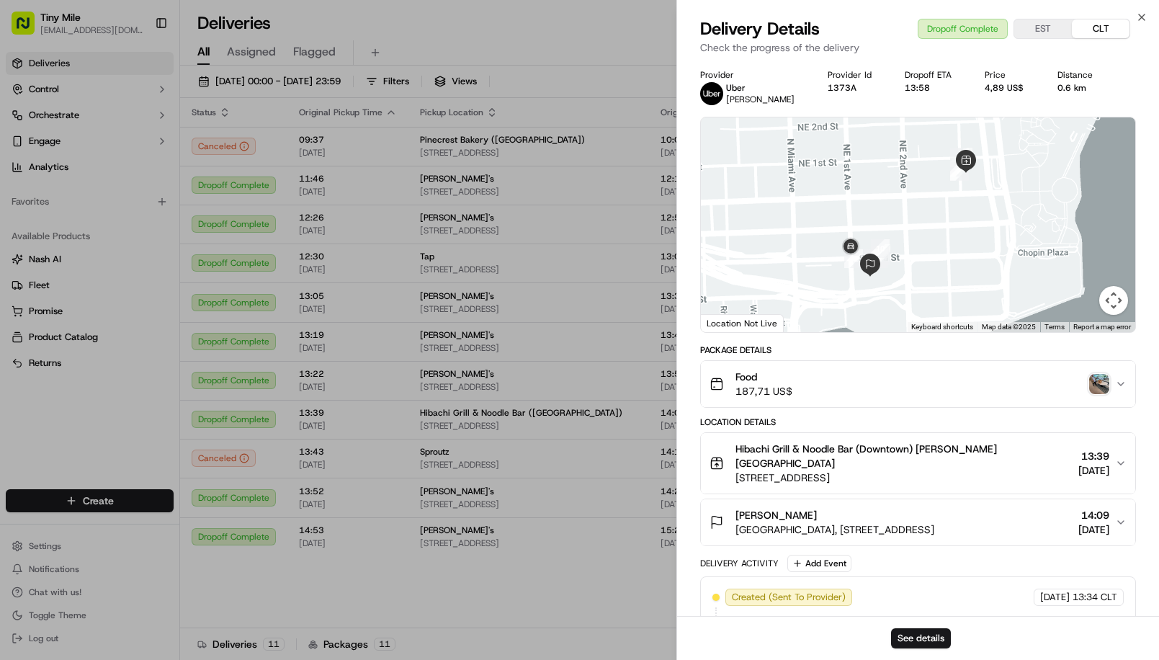 Image resolution: width=1159 pixels, height=660 pixels. I want to click on span: 13:34 CLT, so click(1095, 597).